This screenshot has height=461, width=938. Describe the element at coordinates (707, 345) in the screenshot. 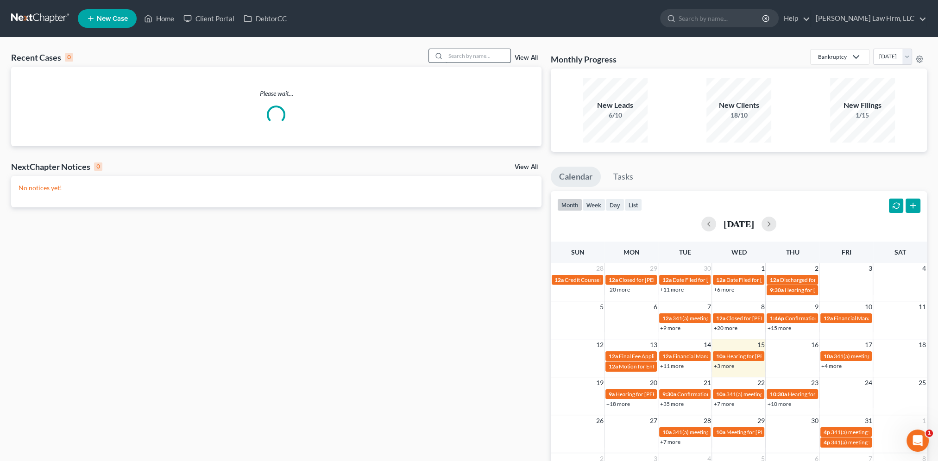

I see `span: 14` at that location.